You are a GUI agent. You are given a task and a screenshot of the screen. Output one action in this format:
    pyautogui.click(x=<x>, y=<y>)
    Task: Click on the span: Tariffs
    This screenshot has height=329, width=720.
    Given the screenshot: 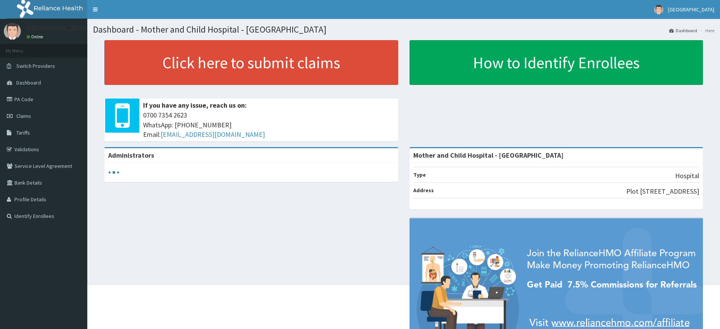 What is the action you would take?
    pyautogui.click(x=23, y=133)
    